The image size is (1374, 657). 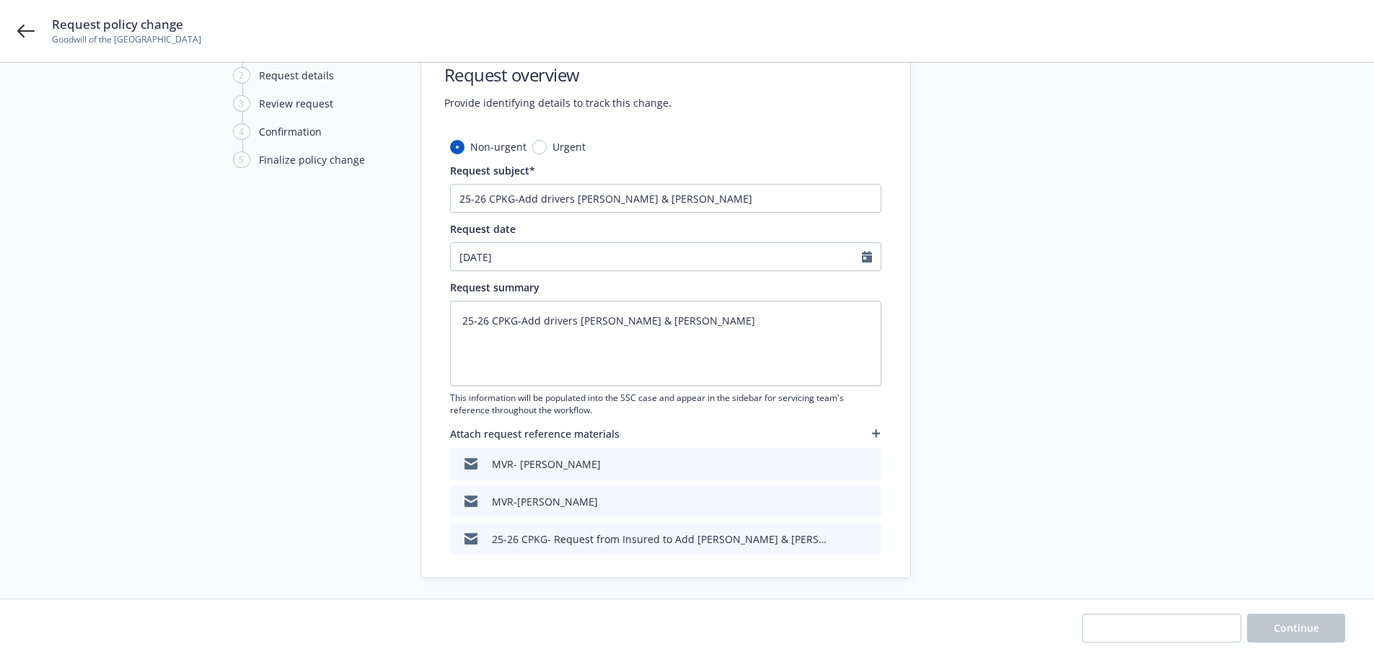 I want to click on button: Calendar, so click(x=867, y=257).